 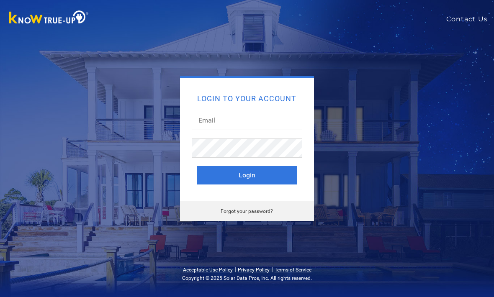 I want to click on button: Login, so click(x=247, y=176).